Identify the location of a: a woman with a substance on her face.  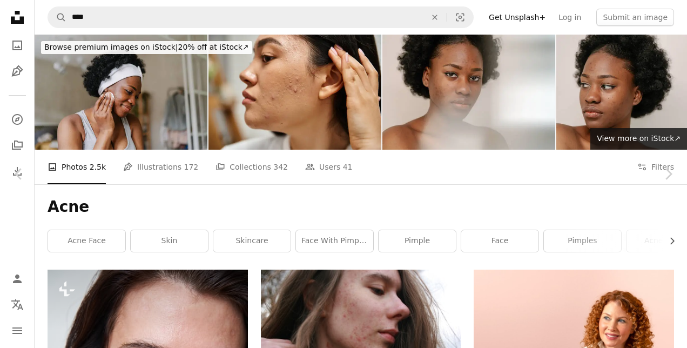
(361, 337).